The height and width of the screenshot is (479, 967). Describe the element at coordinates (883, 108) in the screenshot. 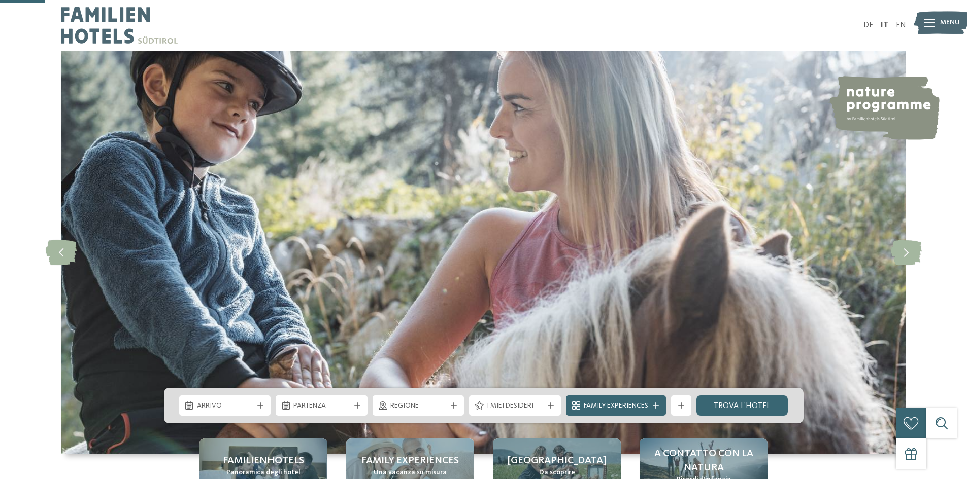

I see `img: nature programme by Familienhotels Südtirol` at that location.